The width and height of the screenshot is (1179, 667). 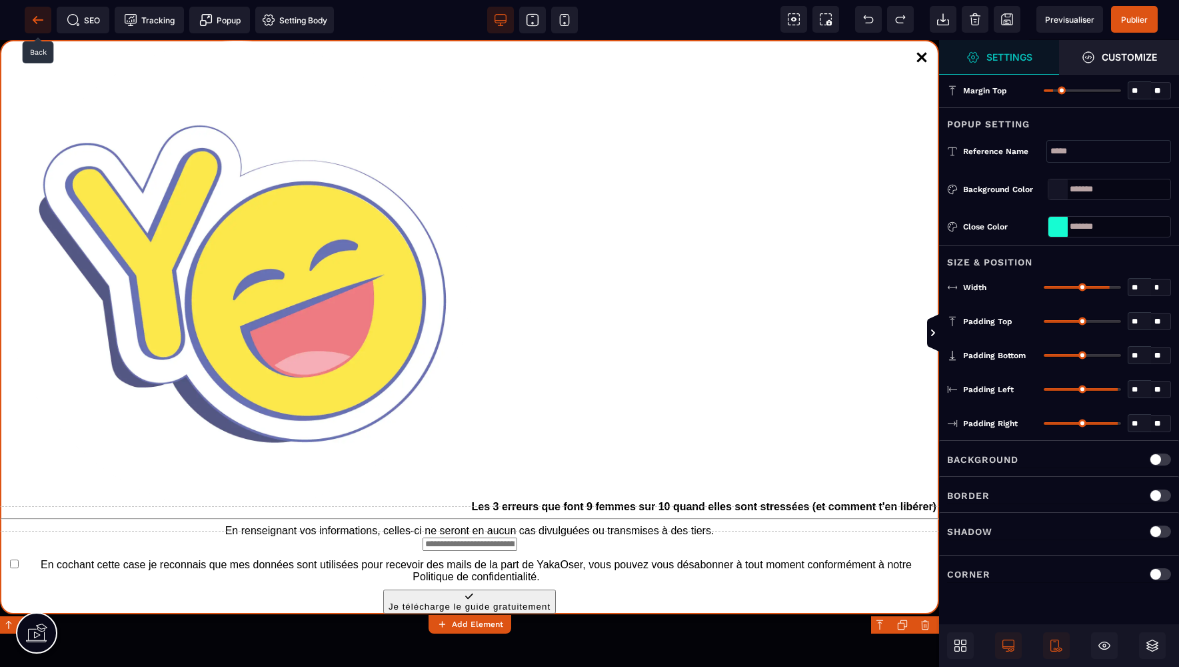 I want to click on span: Margin Top, so click(x=985, y=91).